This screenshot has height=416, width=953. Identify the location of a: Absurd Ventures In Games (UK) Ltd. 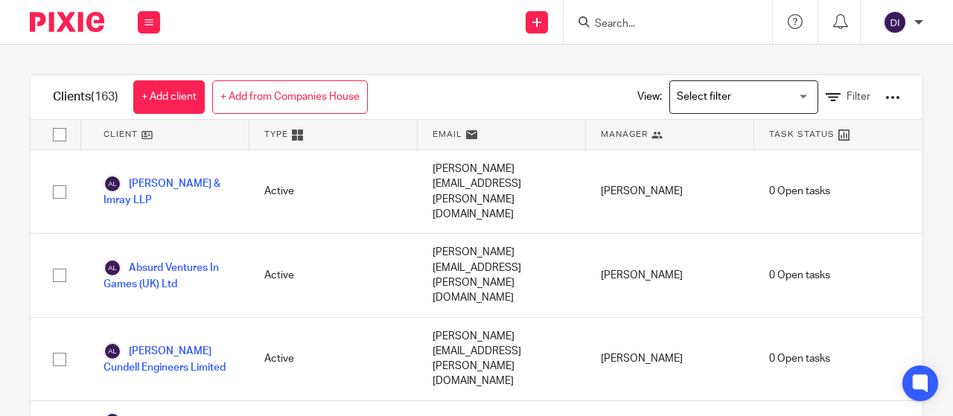
(169, 275).